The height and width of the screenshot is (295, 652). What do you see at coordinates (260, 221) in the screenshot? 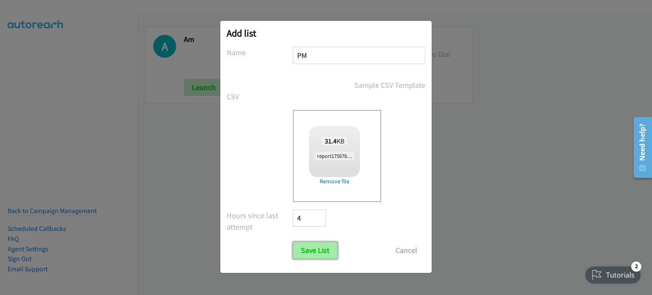
I see `label: Hours since last attempt` at bounding box center [260, 221].